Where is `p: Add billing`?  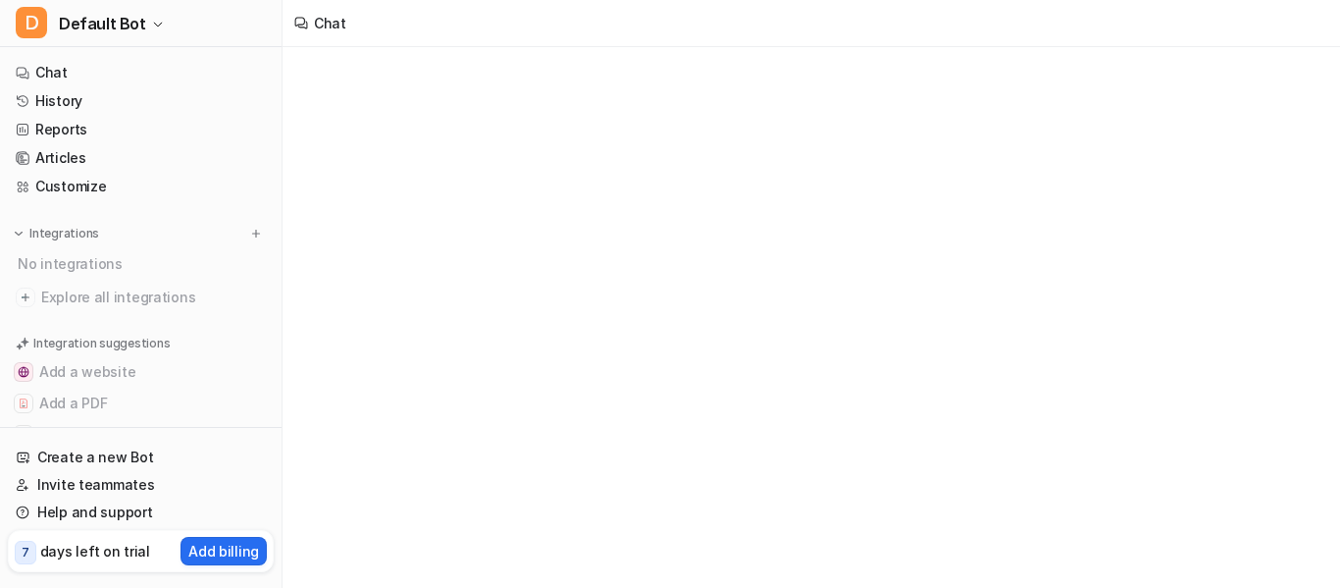 p: Add billing is located at coordinates (224, 550).